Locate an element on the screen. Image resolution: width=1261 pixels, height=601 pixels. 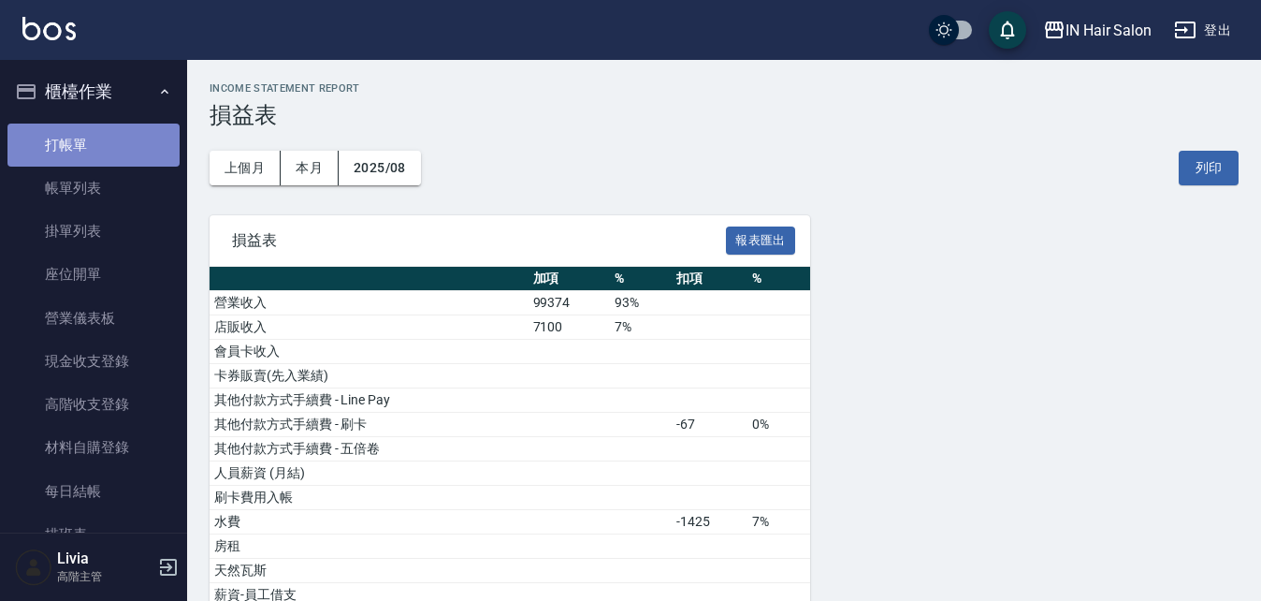
button: 櫃檯作業 is located at coordinates (94, 92).